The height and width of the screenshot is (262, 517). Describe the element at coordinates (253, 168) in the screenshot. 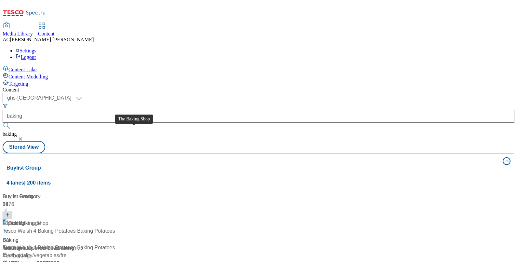

I see `h4: Buylist Group` at that location.